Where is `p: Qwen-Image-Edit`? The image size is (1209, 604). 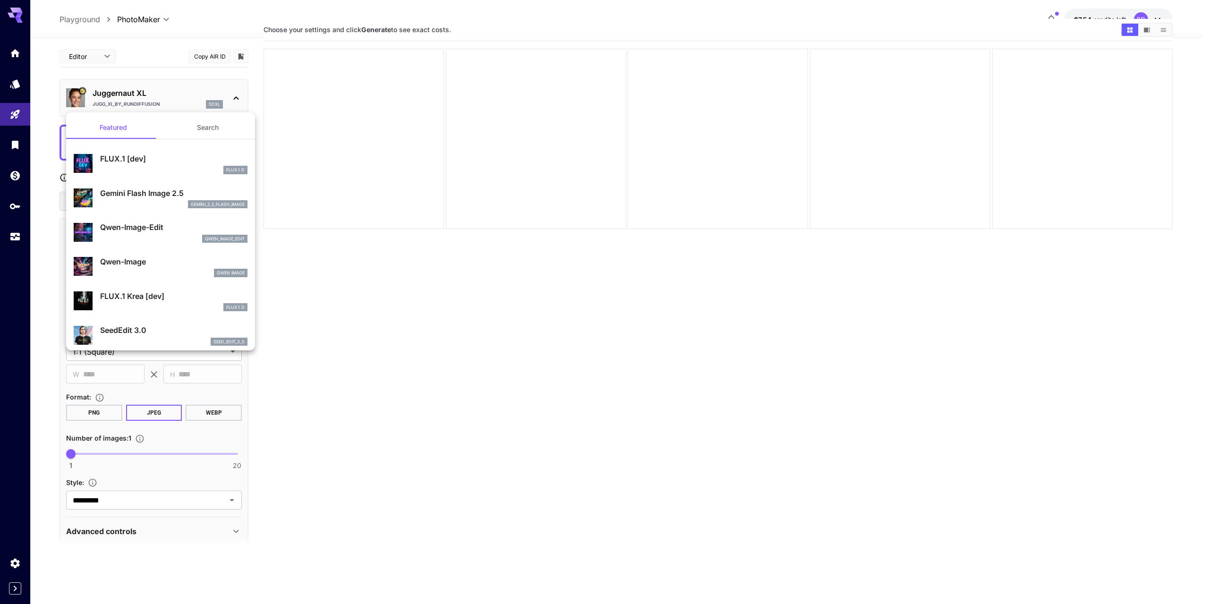 p: Qwen-Image-Edit is located at coordinates (174, 227).